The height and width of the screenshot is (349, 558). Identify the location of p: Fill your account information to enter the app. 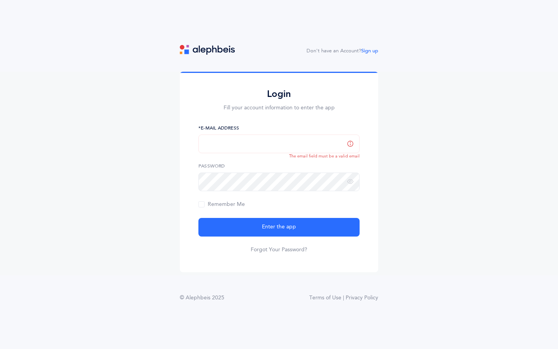
(279, 108).